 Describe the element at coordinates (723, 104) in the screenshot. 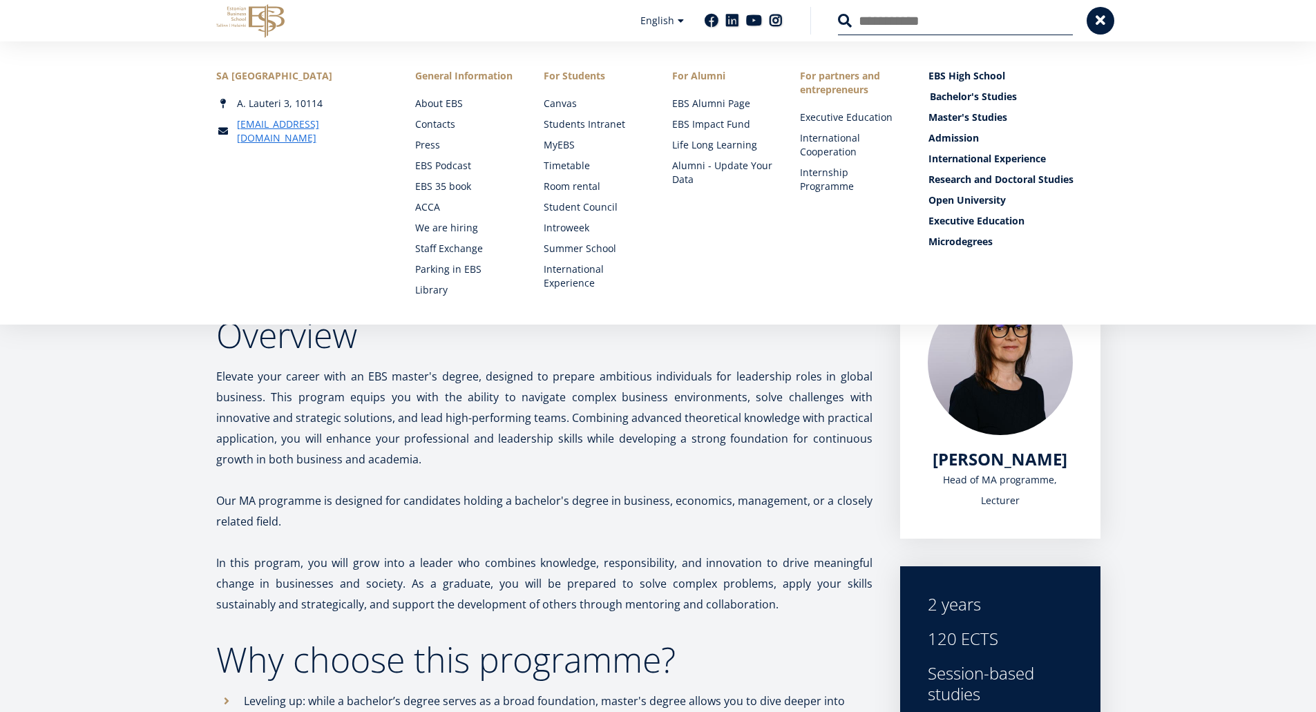

I see `a: EBS Alumni Page` at that location.